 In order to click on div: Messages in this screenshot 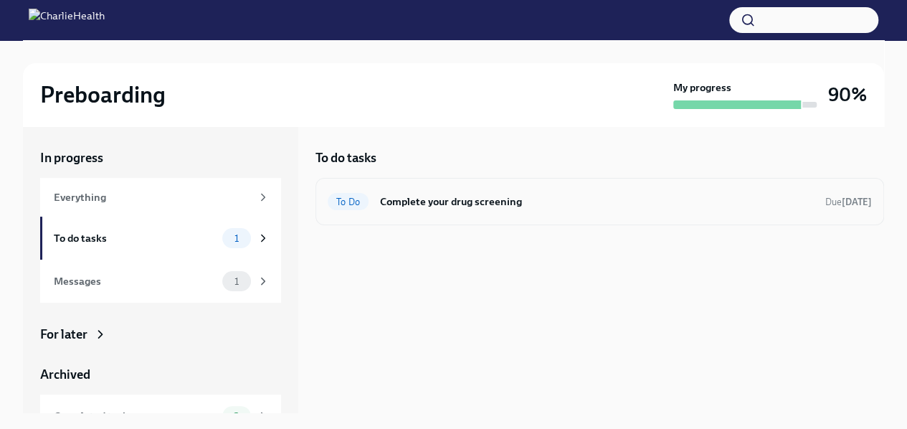, I will do `click(135, 281)`.